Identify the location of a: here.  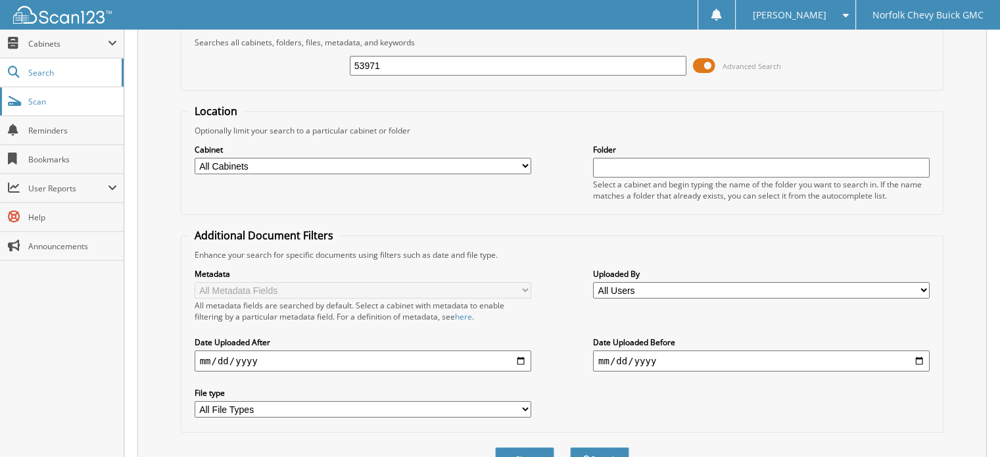
(463, 316).